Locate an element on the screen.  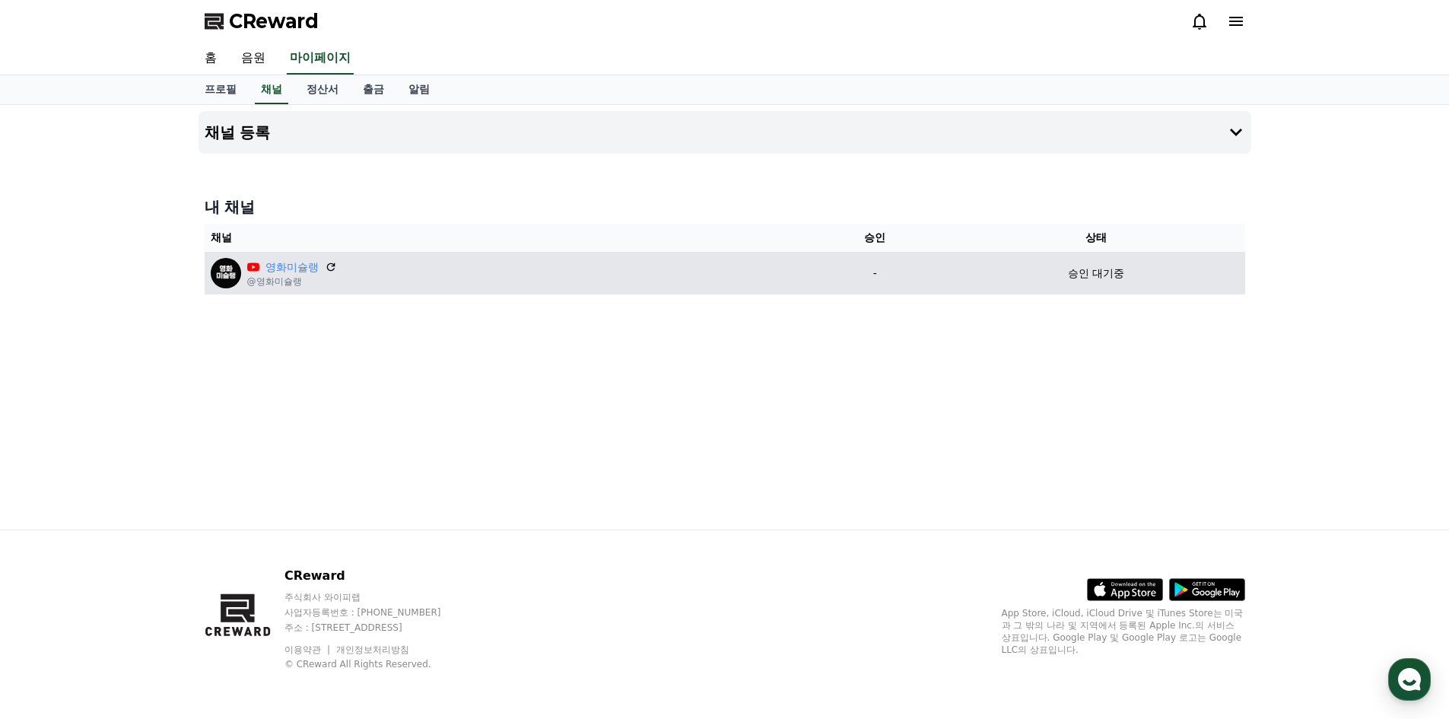
a: 출금 is located at coordinates (373, 90).